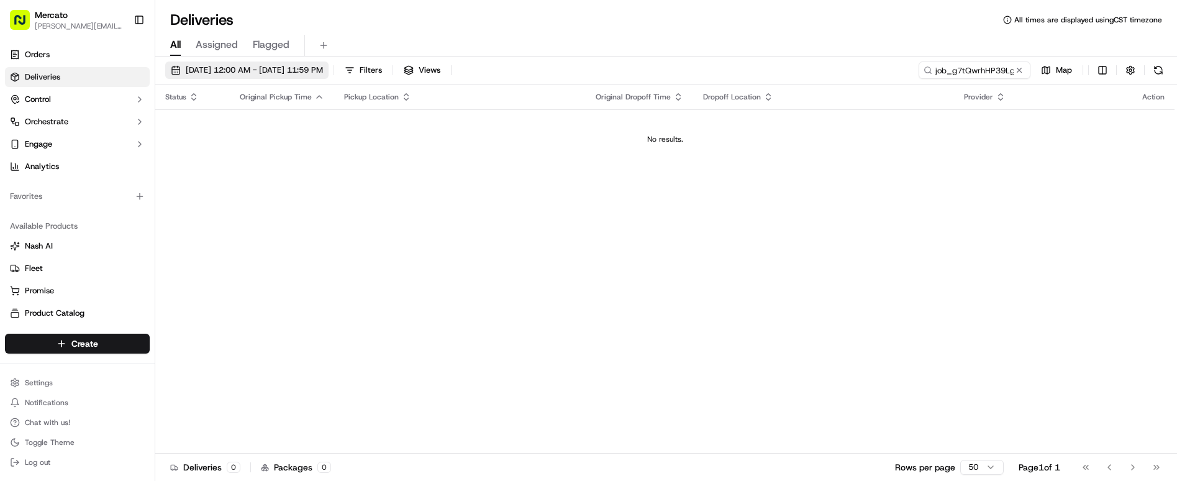 The image size is (1177, 481). I want to click on span: Knowledge Base, so click(60, 137).